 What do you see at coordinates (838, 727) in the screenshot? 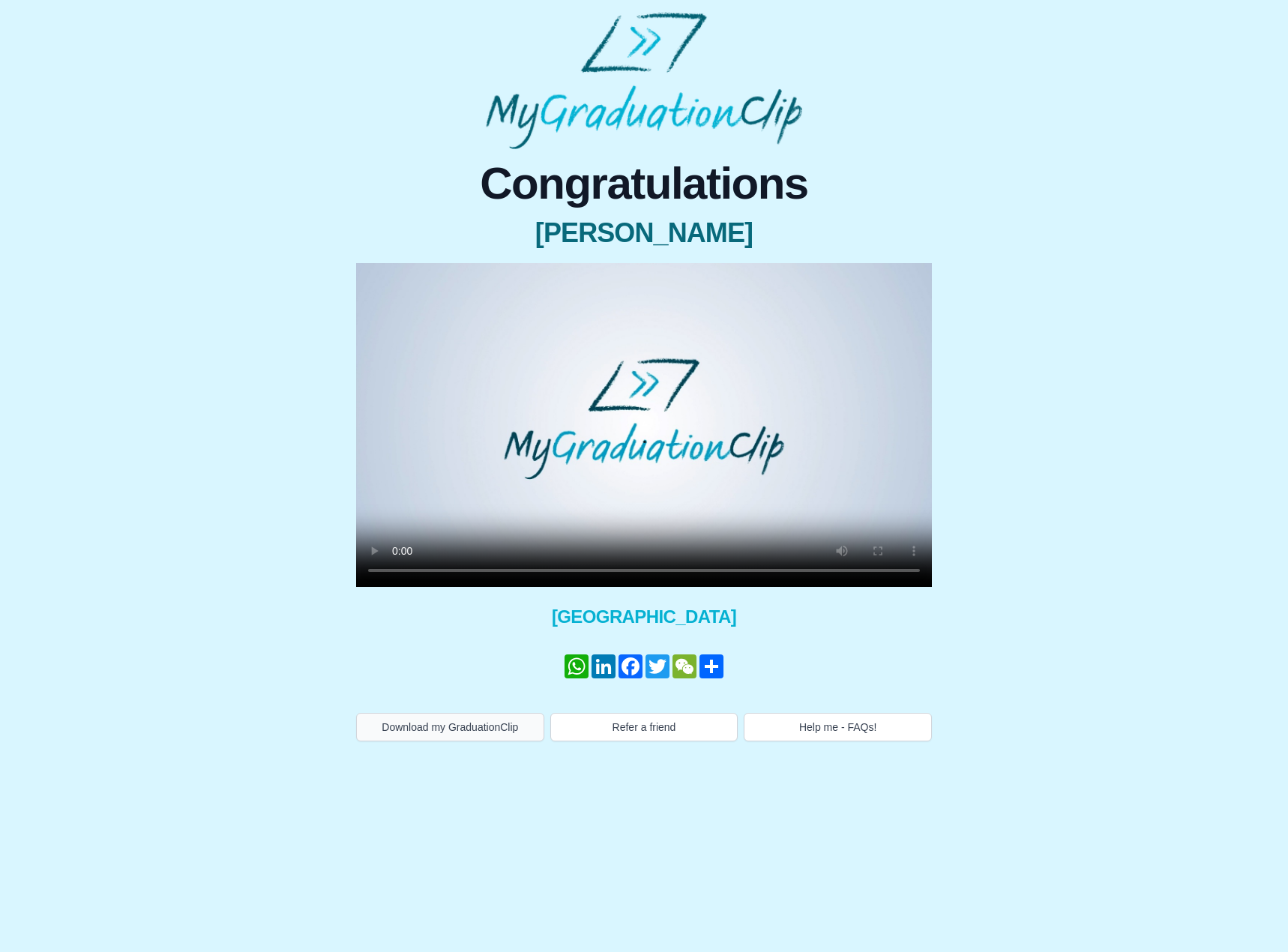
I see `button: Help me - FAQs!` at bounding box center [838, 727].